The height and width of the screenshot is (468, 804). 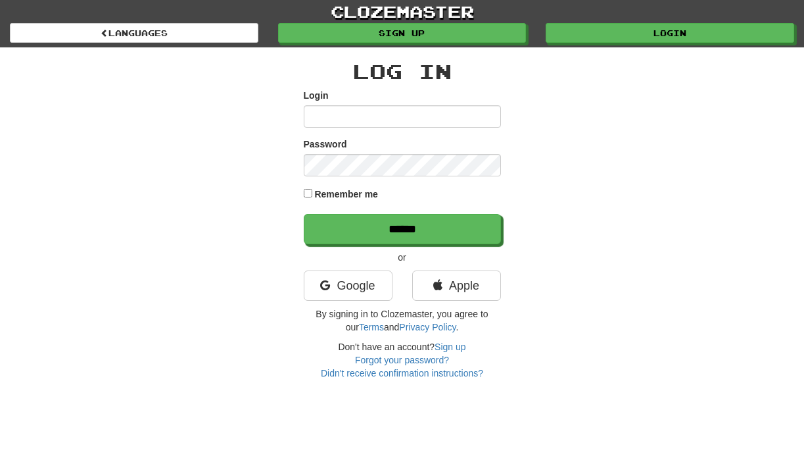 What do you see at coordinates (402, 373) in the screenshot?
I see `a: Didn't receive confirmation instructions?` at bounding box center [402, 373].